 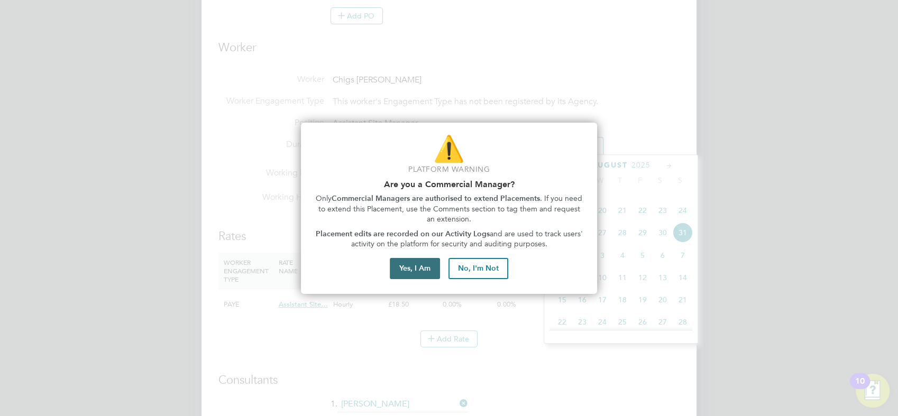 What do you see at coordinates (468, 239) in the screenshot?
I see `span: and are used to track users' activity on the platform for security and auditing purposes.` at bounding box center [468, 239].